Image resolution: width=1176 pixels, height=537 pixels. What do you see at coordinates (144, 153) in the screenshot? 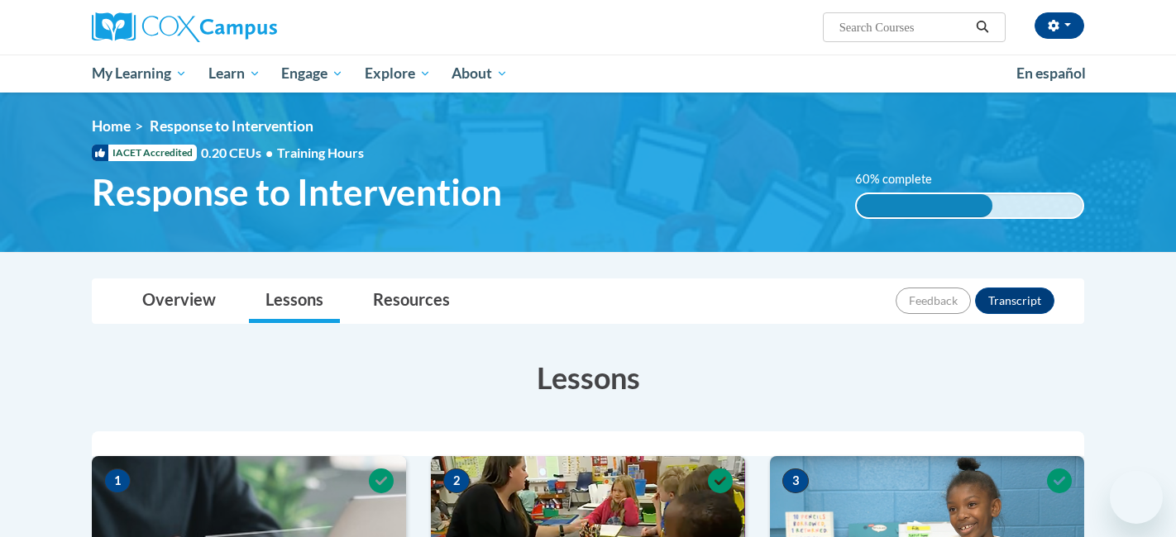
I see `span: IACET Accredited` at bounding box center [144, 153].